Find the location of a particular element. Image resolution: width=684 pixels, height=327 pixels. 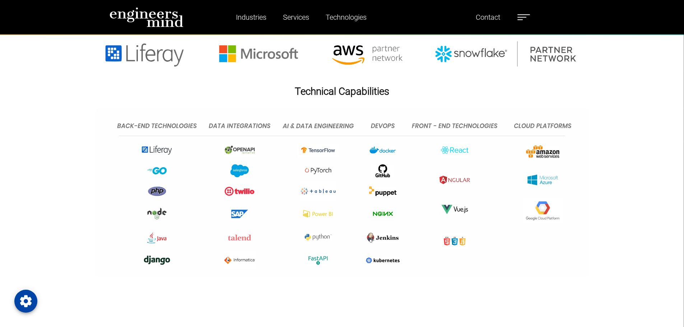

a: Industries is located at coordinates (251, 17).